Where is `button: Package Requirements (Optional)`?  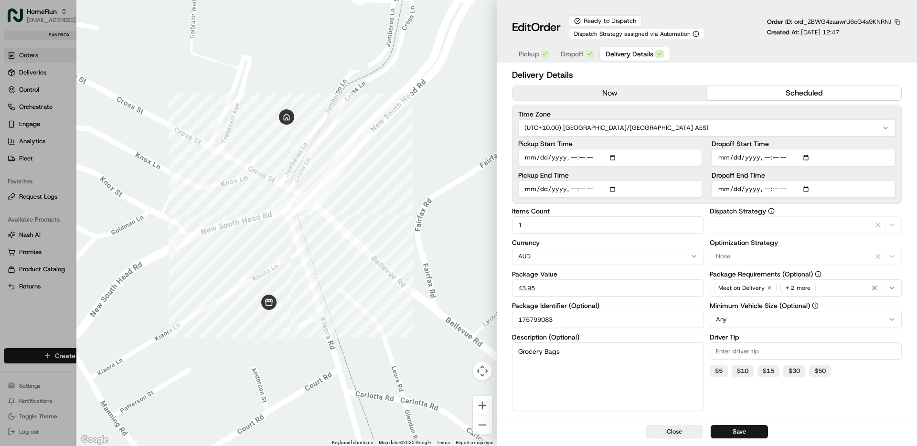
button: Package Requirements (Optional) is located at coordinates (818, 274).